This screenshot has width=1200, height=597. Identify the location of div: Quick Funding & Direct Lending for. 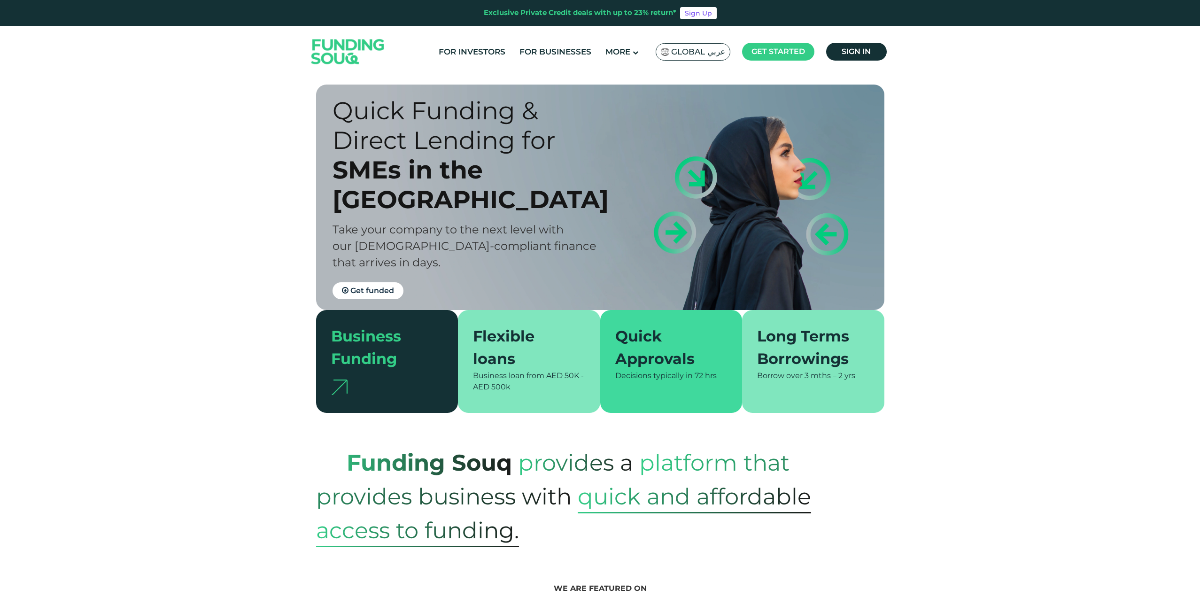
(474, 125).